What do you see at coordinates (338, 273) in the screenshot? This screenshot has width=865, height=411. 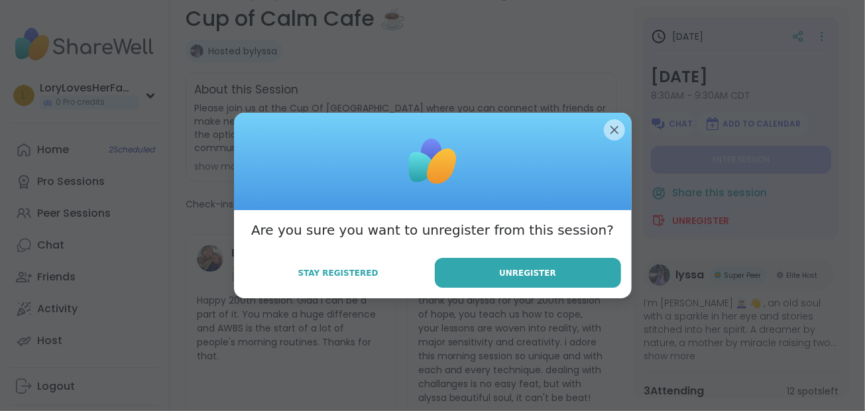 I see `button: Stay Registered` at bounding box center [338, 273].